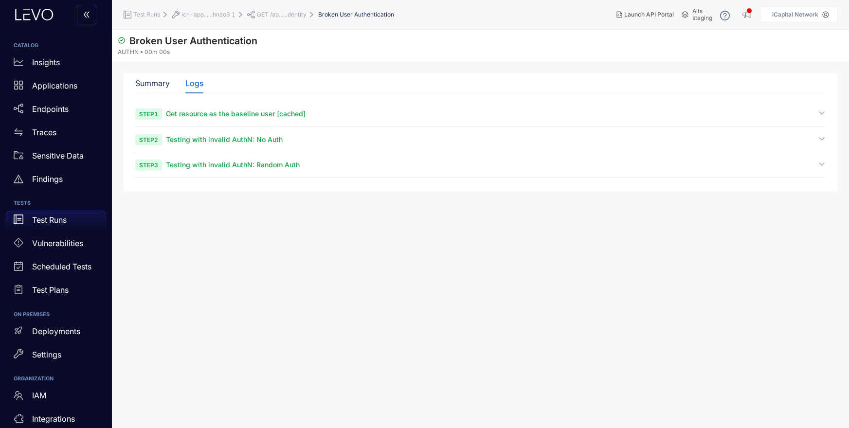  Describe the element at coordinates (56, 88) in the screenshot. I see `a: Applications` at that location.